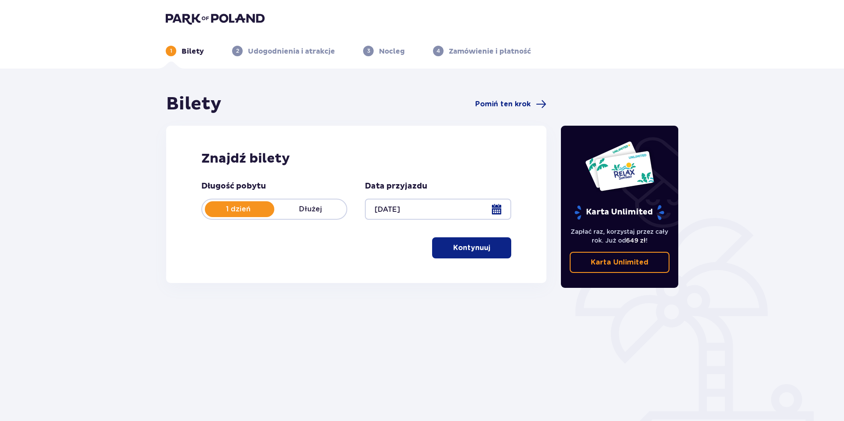 This screenshot has height=421, width=844. I want to click on p: Dłużej, so click(310, 209).